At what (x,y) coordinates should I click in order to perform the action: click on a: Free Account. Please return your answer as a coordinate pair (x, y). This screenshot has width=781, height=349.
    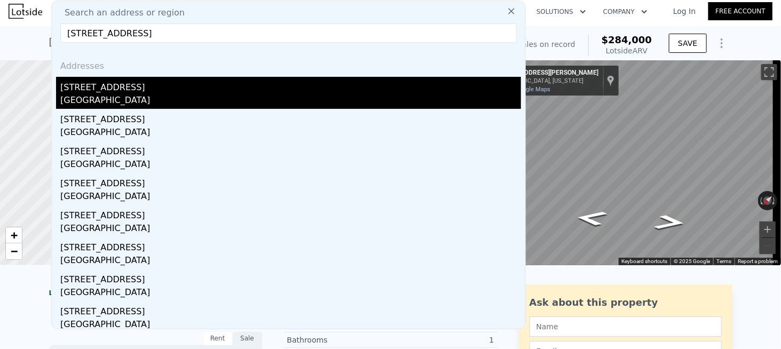
    Looking at the image, I should click on (740, 11).